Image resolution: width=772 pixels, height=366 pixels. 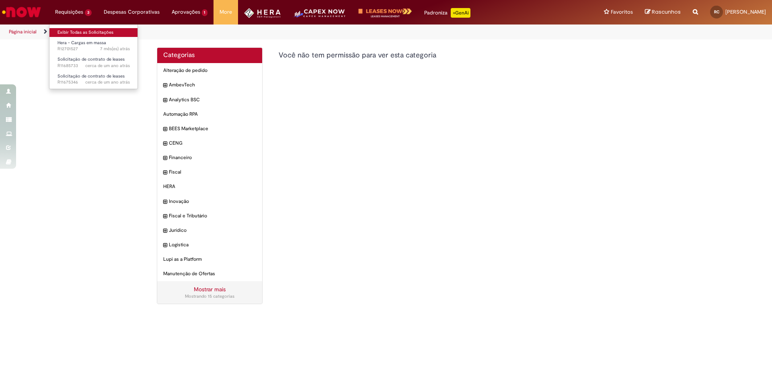 What do you see at coordinates (107, 66) in the screenshot?
I see `time: 27/06/2024 16:24:08` at bounding box center [107, 66].